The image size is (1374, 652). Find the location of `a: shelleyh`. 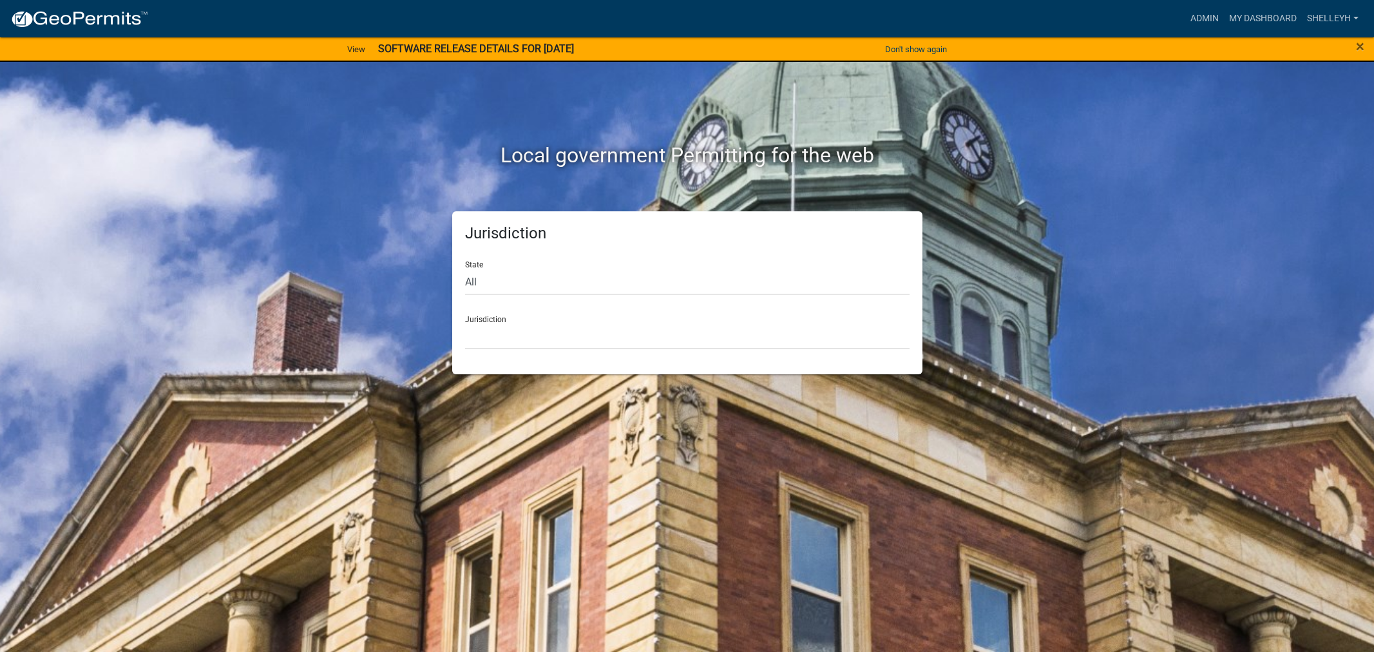

a: shelleyh is located at coordinates (1333, 19).